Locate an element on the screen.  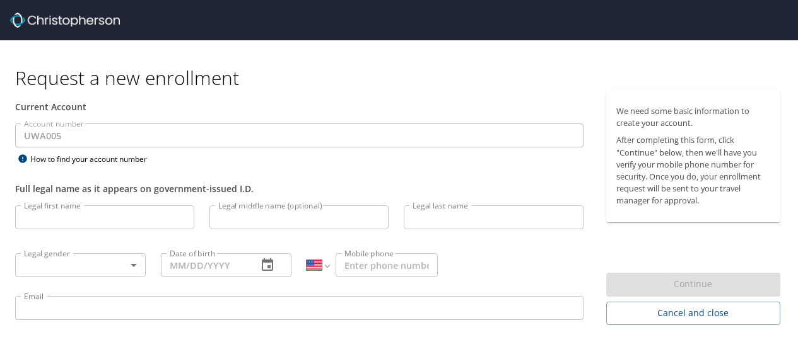
p: We need some basic information to create your account. is located at coordinates (693, 117).